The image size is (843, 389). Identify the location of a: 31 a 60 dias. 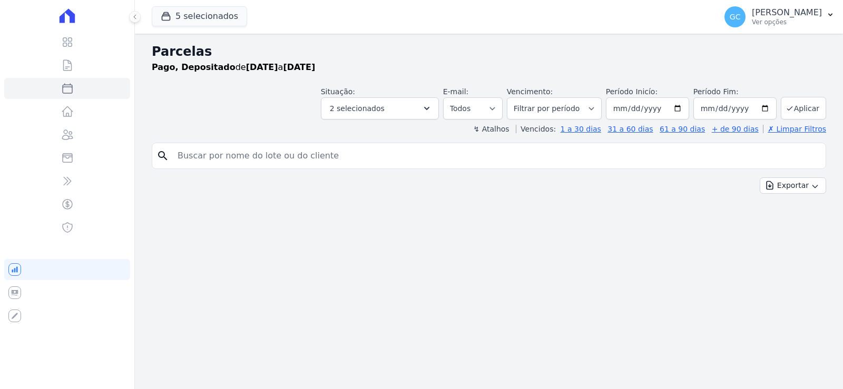
(630, 129).